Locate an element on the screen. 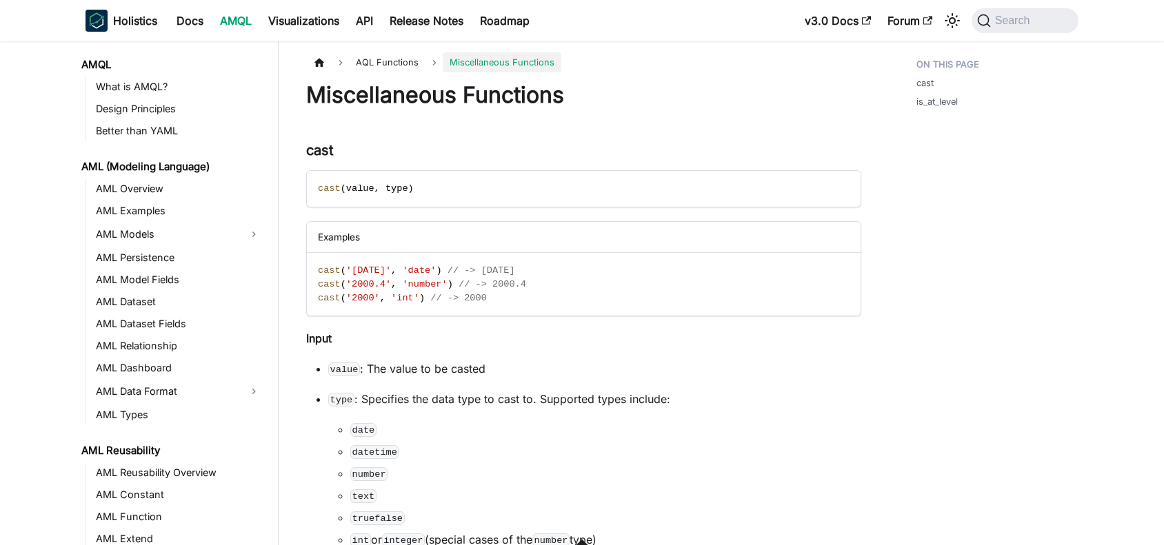  code: value is located at coordinates (344, 370).